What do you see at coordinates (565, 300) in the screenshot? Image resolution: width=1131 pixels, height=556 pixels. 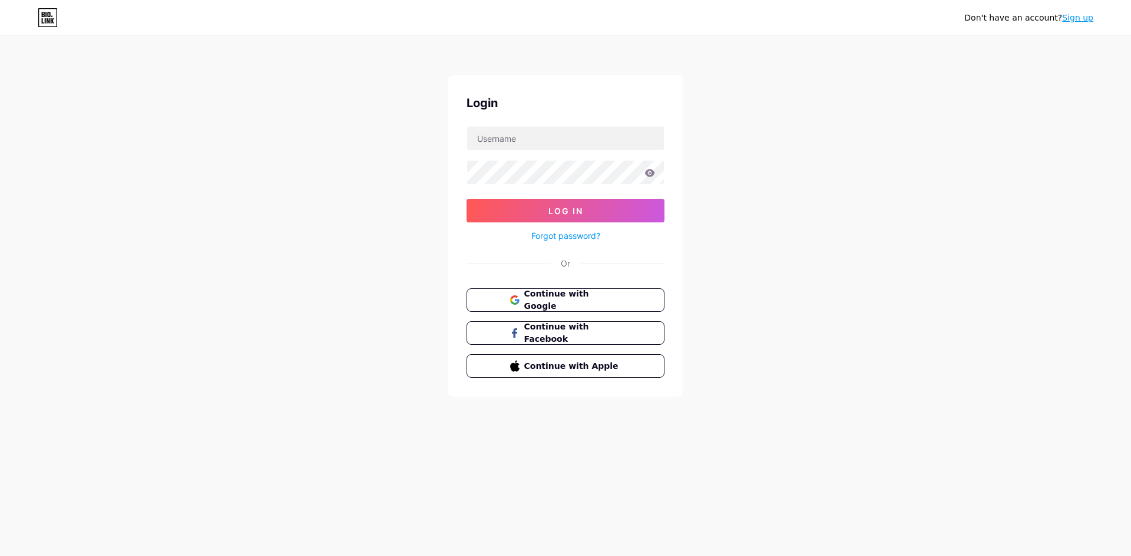 I see `a: Continue with Google` at bounding box center [565, 300].